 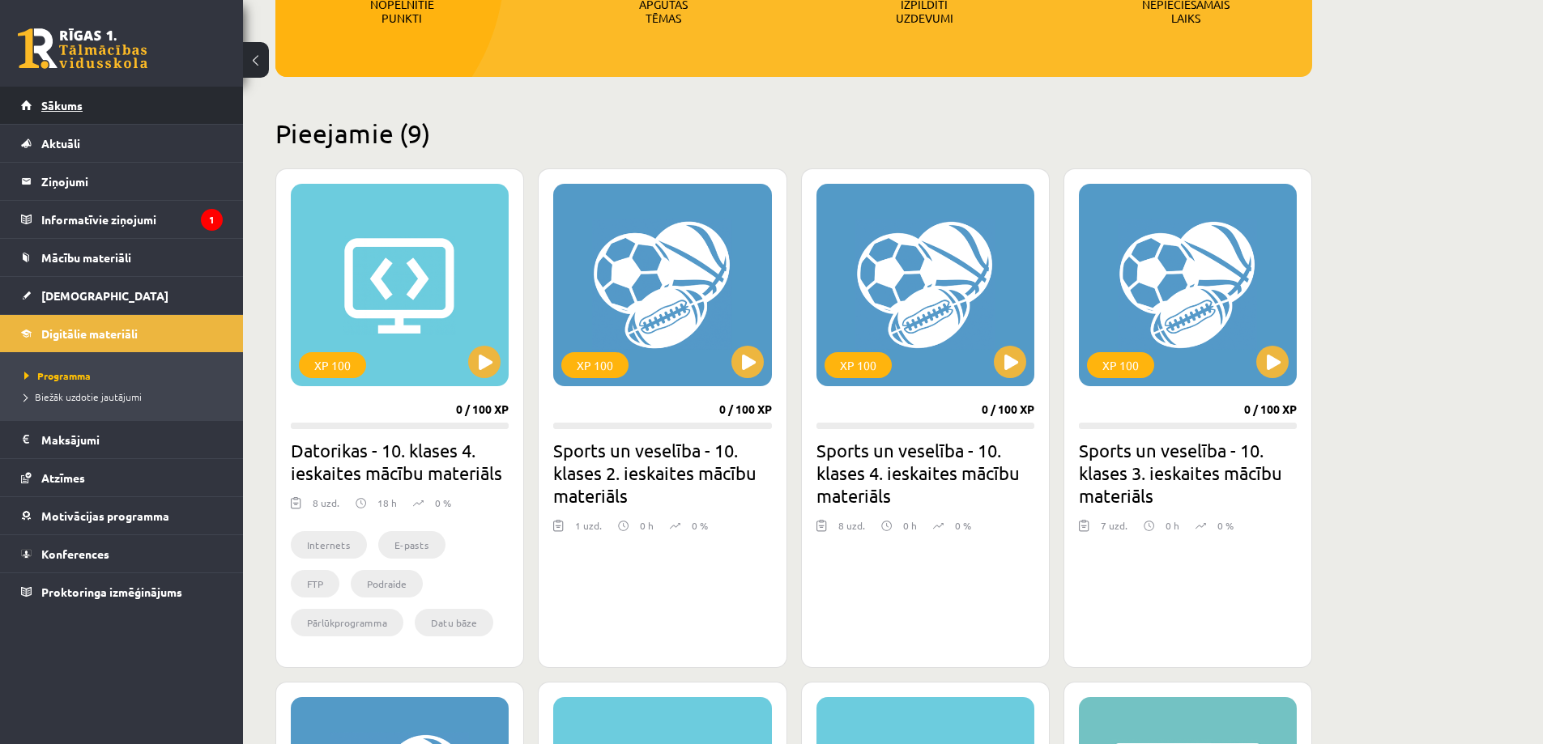 I want to click on h2: Datorikas - 10. klases 4. ieskaites mācību materiāls, so click(x=399, y=462).